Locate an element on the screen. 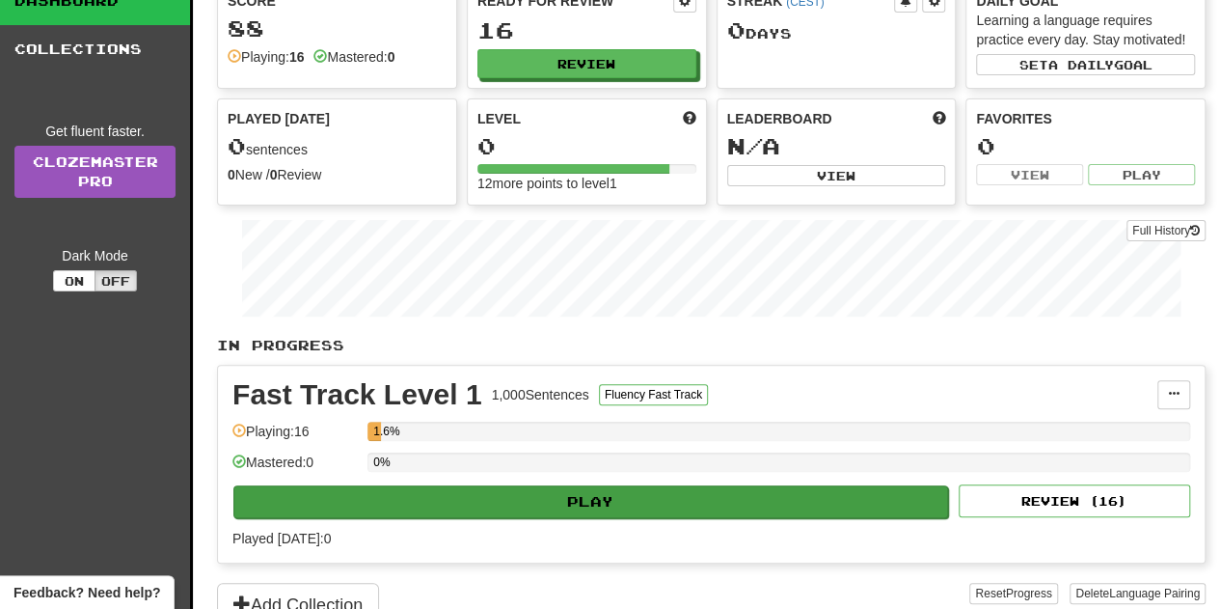 The image size is (1220, 609). p: In Progress is located at coordinates (711, 345).